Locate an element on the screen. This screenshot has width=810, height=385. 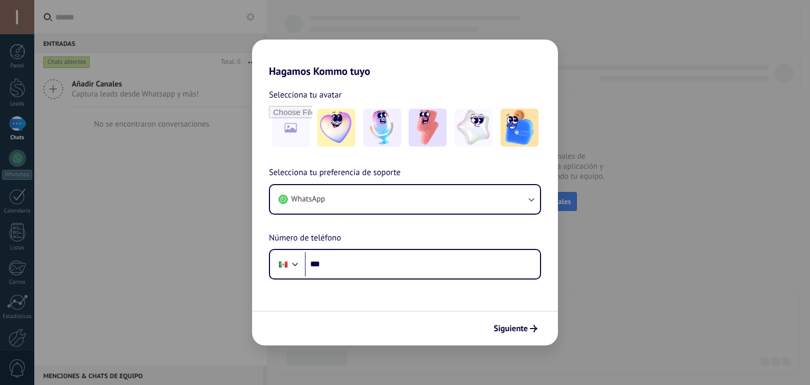
img: -3.jpeg is located at coordinates (428, 128).